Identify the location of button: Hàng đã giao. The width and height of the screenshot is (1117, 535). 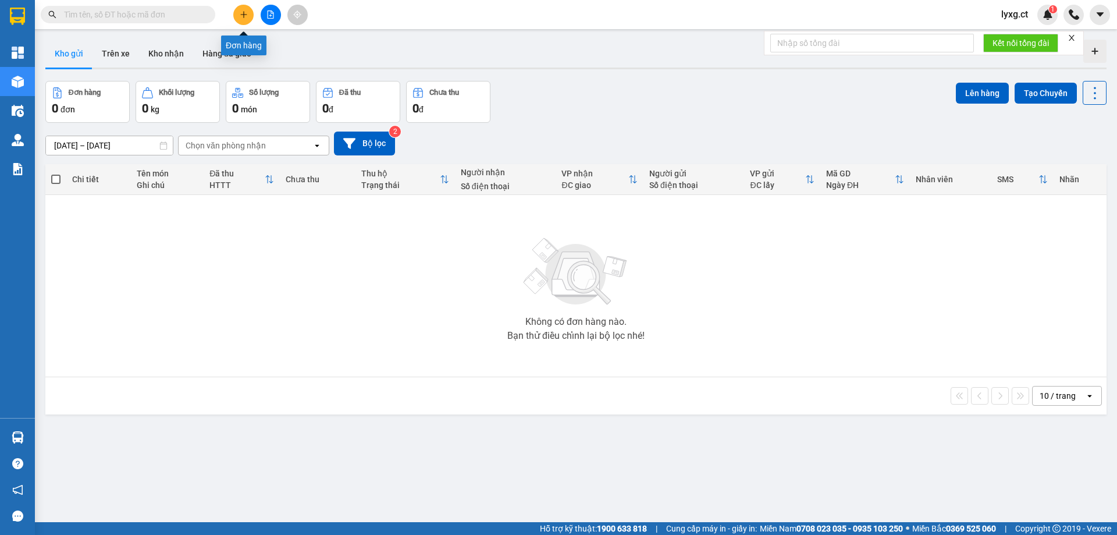
(227, 54).